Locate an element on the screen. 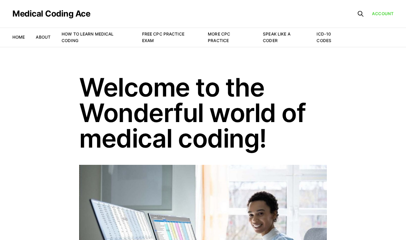 The image size is (406, 240). a: How to Learn Medical Coding is located at coordinates (87, 37).